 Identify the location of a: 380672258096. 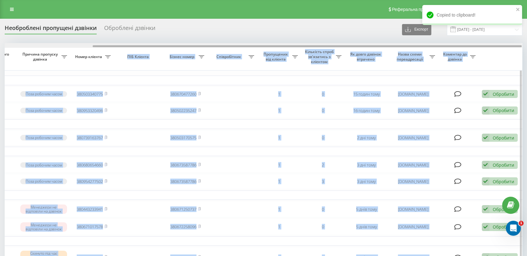
(183, 226).